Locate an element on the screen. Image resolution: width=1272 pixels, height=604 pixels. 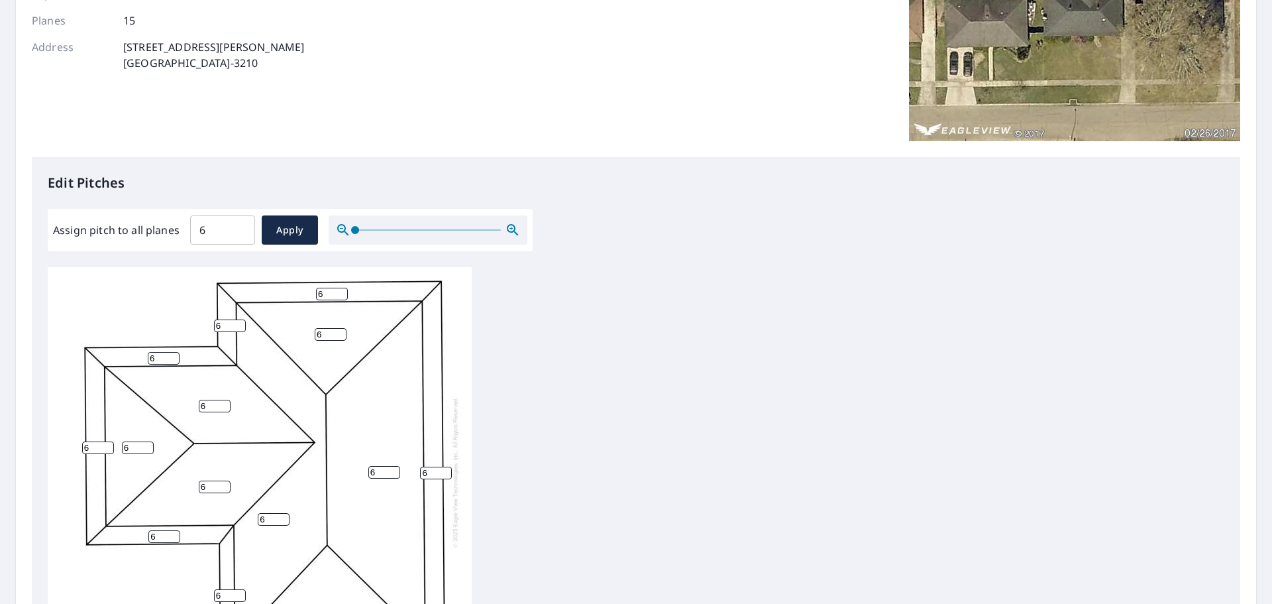
label: Assign pitch to all planes is located at coordinates (116, 230).